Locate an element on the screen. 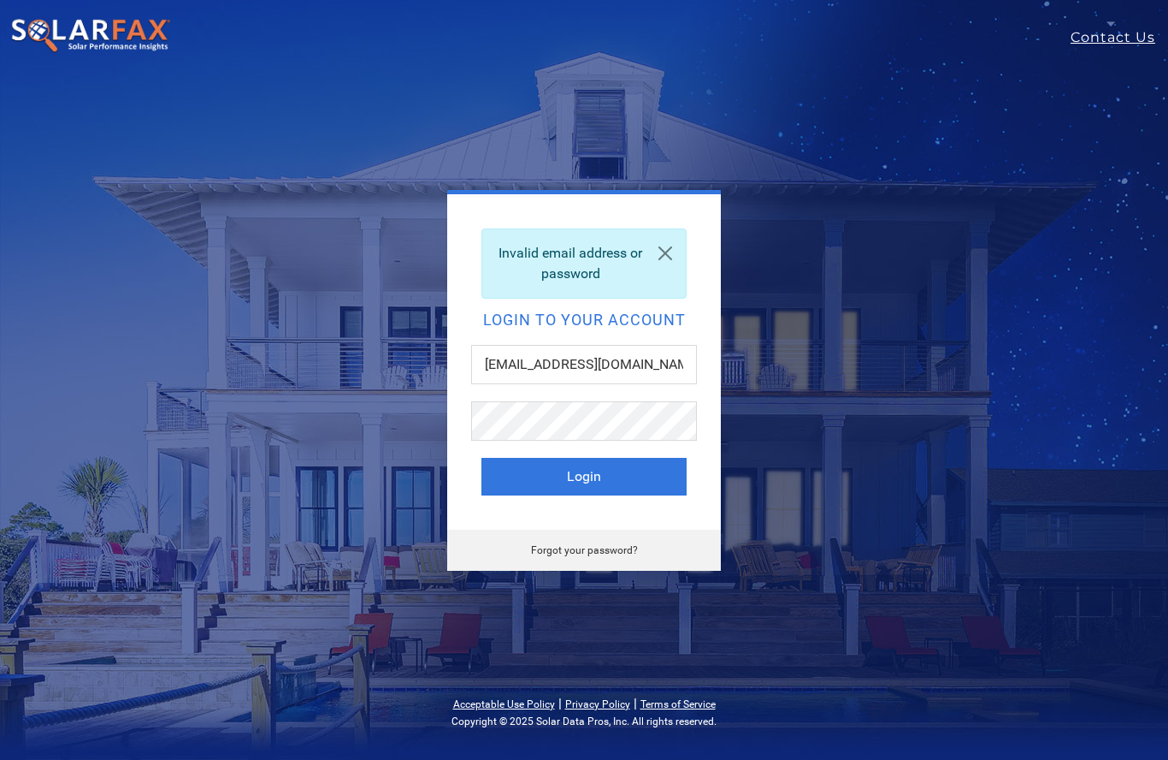 This screenshot has height=760, width=1168. a: Contact Us is located at coordinates (1120, 38).